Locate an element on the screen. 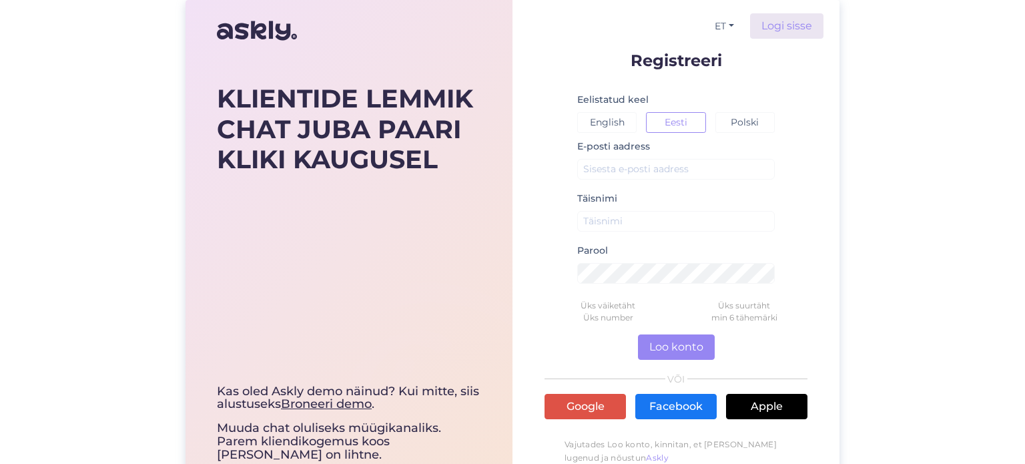 Image resolution: width=1025 pixels, height=464 pixels. p: Registreeri is located at coordinates (676, 60).